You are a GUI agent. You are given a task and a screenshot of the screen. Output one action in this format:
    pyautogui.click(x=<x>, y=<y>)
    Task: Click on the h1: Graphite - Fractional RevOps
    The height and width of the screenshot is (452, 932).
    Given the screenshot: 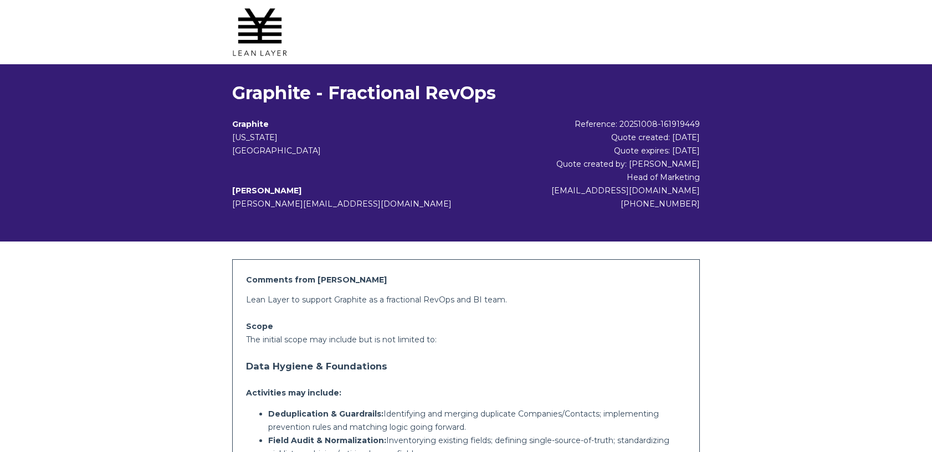 What is the action you would take?
    pyautogui.click(x=466, y=93)
    